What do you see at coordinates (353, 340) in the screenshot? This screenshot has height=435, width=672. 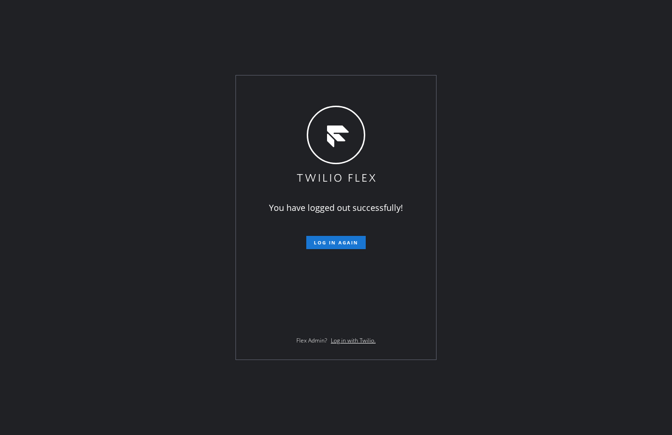 I see `a: Log in with Twilio.` at bounding box center [353, 340].